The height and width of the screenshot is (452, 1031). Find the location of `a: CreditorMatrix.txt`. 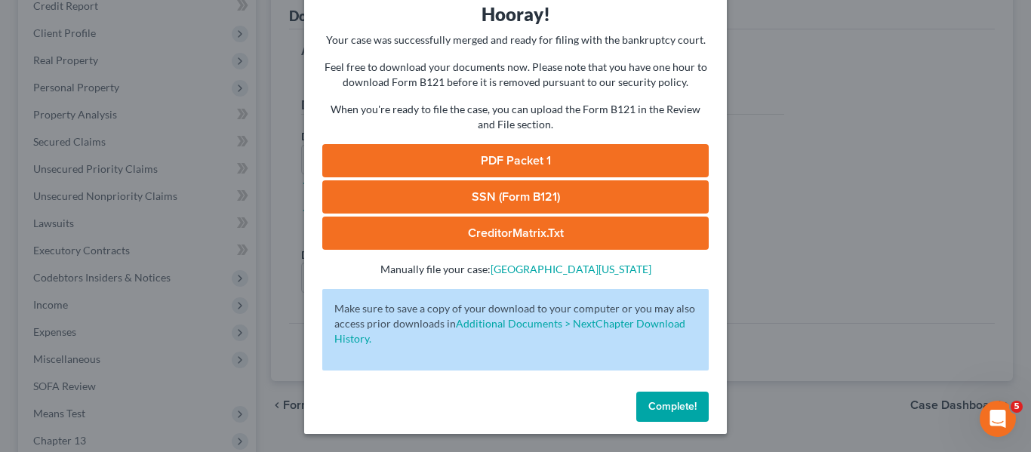

a: CreditorMatrix.txt is located at coordinates (515, 233).